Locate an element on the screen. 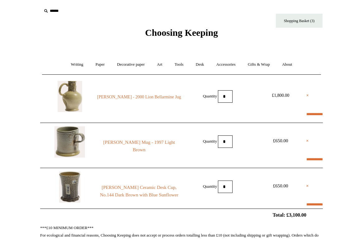 The height and width of the screenshot is (240, 363). a: Choosing Keeping is located at coordinates (182, 35).